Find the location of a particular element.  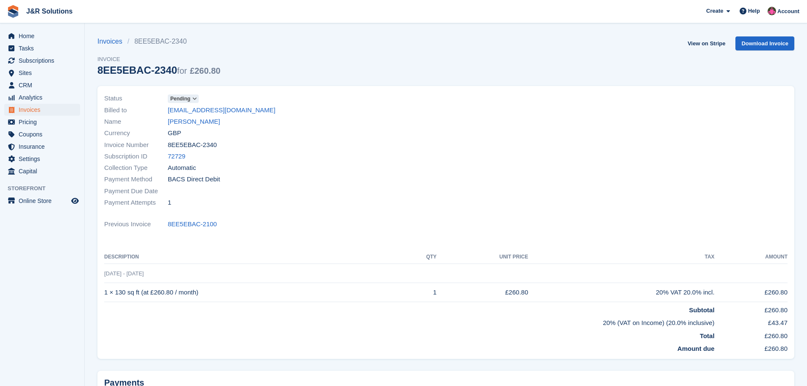

th: QTY is located at coordinates (420, 257).